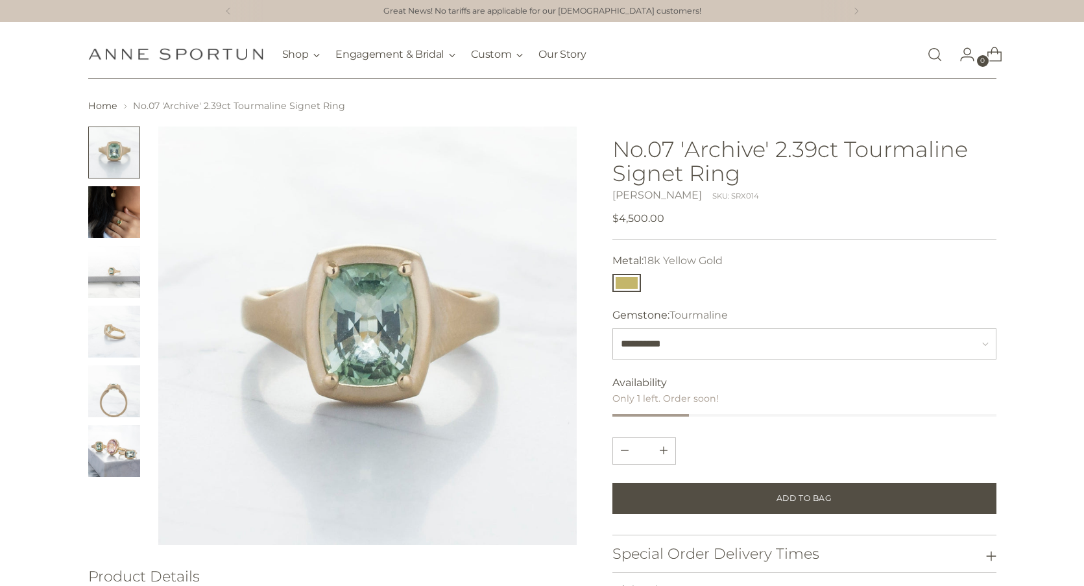 Image resolution: width=1084 pixels, height=586 pixels. Describe the element at coordinates (804, 161) in the screenshot. I see `h1: No.07 'Archive' 2.39ct Tourmaline Signet Ring` at that location.